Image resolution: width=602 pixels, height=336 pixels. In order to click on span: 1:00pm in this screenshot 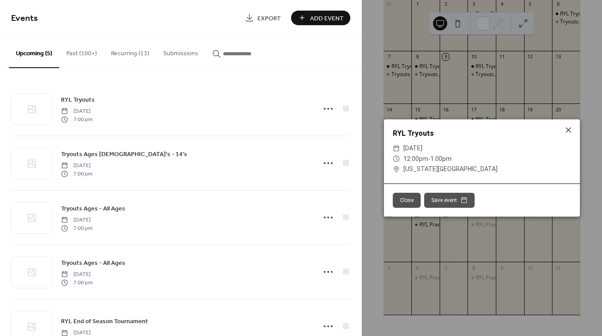, I will do `click(441, 159)`.